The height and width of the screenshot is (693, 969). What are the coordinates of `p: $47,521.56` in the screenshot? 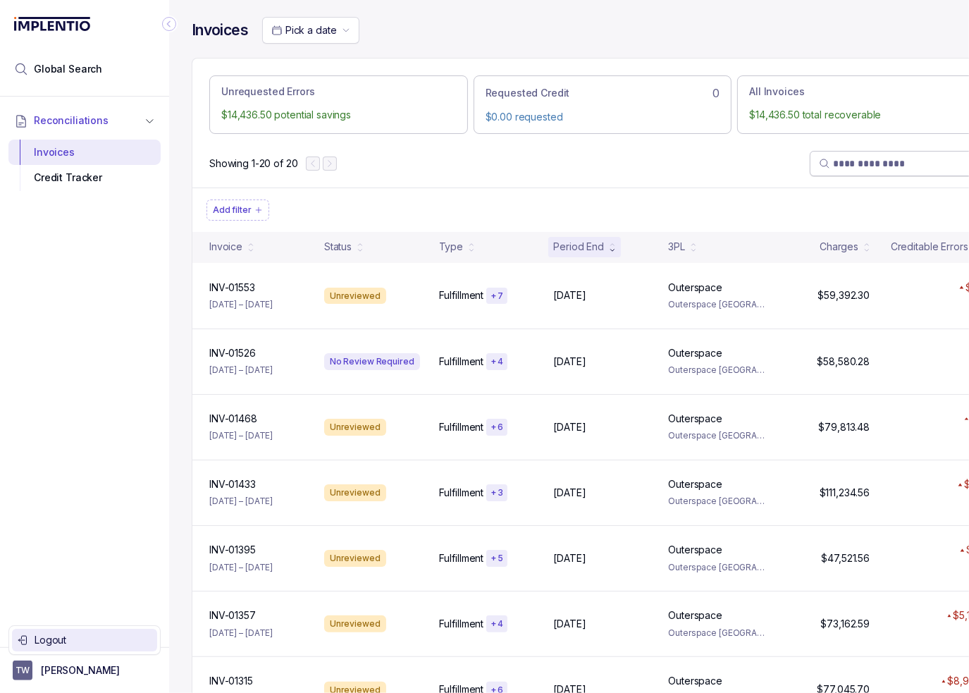 It's located at (846, 558).